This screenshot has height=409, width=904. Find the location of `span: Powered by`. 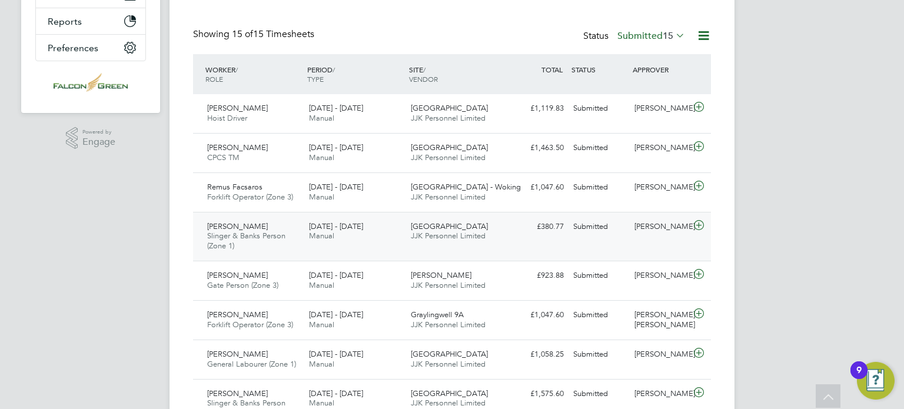

span: Powered by is located at coordinates (99, 132).